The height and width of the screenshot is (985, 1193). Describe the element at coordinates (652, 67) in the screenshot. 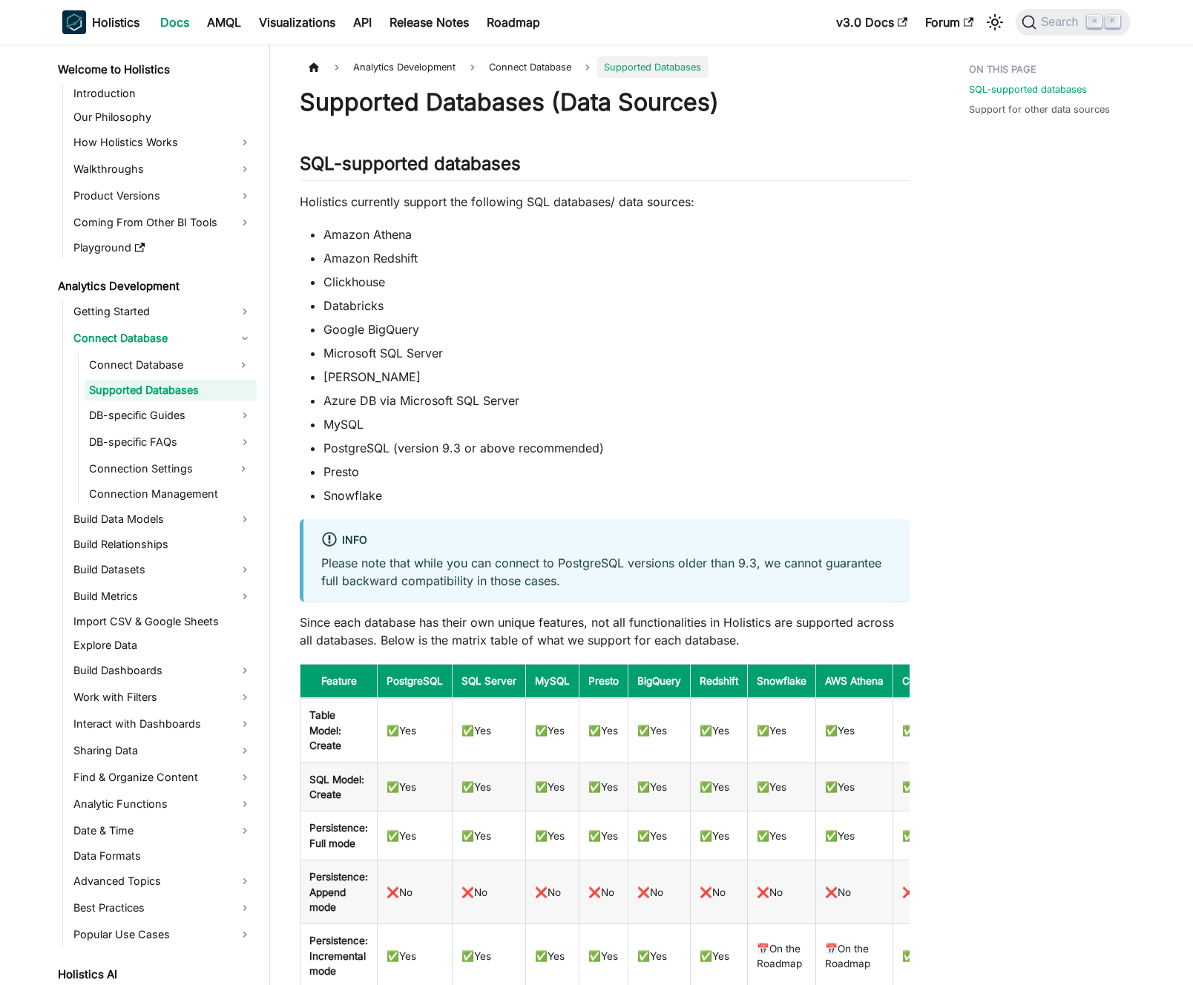

I see `span: Supported Databases` at that location.